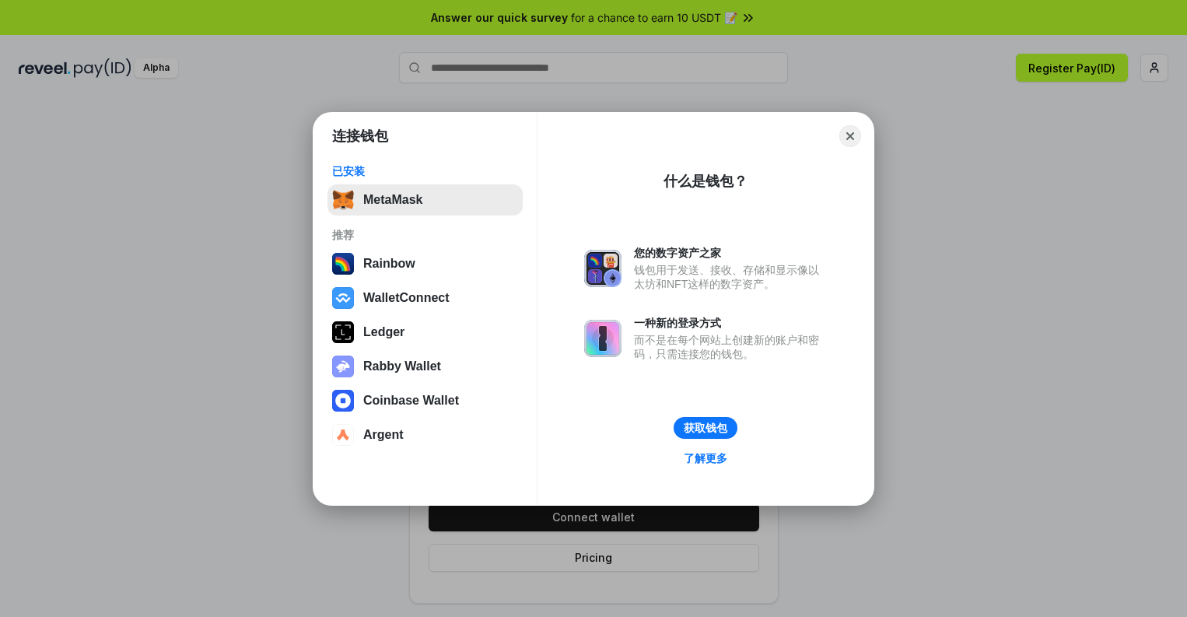 Image resolution: width=1187 pixels, height=617 pixels. What do you see at coordinates (730, 277) in the screenshot?
I see `div: 钱包用于发送、接收、存储和显示像以太坊和NFT这样的数字资产。` at bounding box center [730, 277].